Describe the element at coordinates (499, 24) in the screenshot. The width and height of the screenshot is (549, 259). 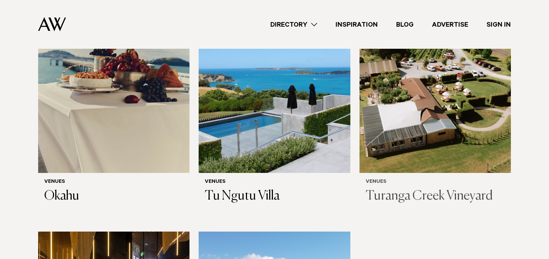
I see `a: Sign In` at that location.